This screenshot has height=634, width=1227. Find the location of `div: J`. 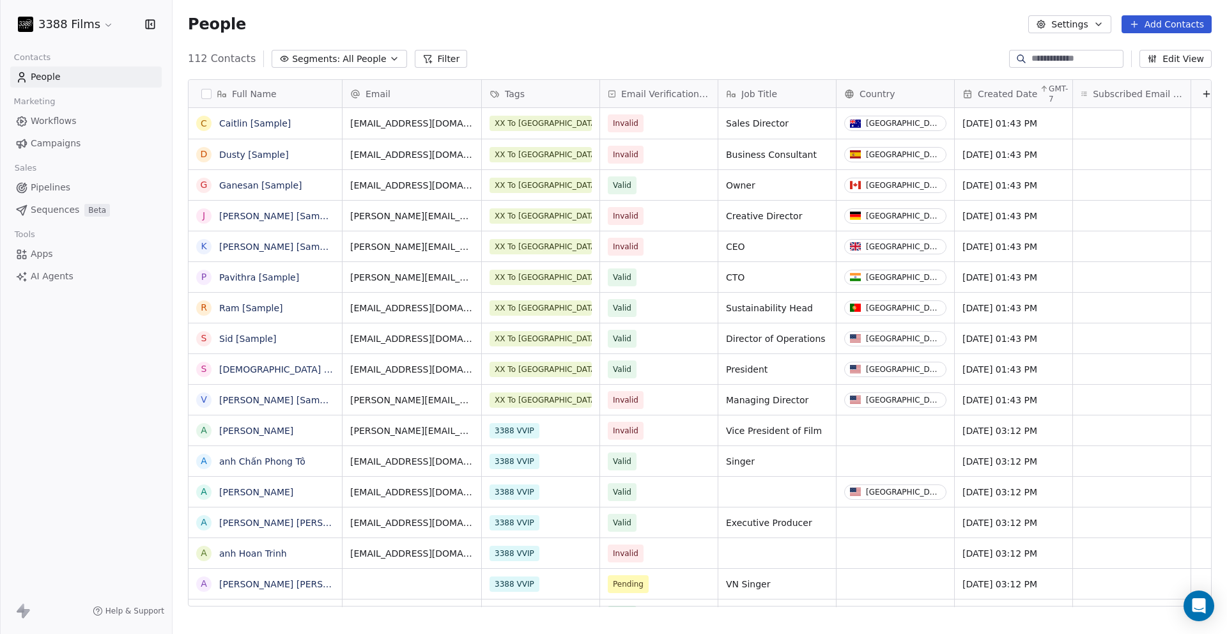

div: J is located at coordinates (204, 215).